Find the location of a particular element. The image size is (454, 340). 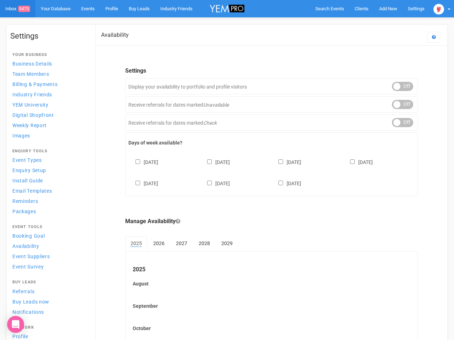

a: Billing & Payments is located at coordinates (49, 84).